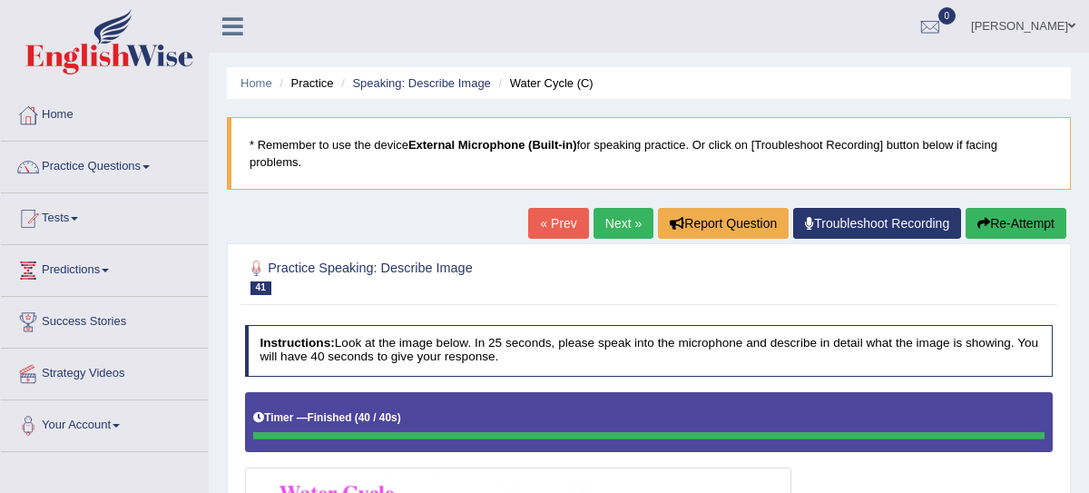 This screenshot has width=1089, height=493. Describe the element at coordinates (543, 83) in the screenshot. I see `li: Water Cycle (C)` at that location.